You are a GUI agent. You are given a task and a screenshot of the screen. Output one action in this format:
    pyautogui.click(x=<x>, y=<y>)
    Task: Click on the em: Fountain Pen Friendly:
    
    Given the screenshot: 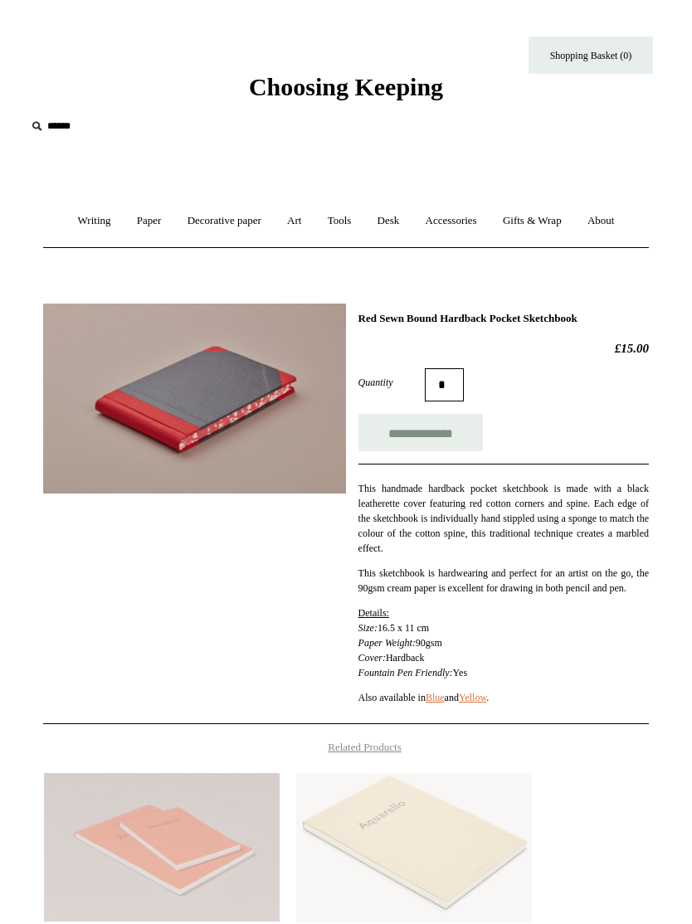 What is the action you would take?
    pyautogui.click(x=406, y=673)
    